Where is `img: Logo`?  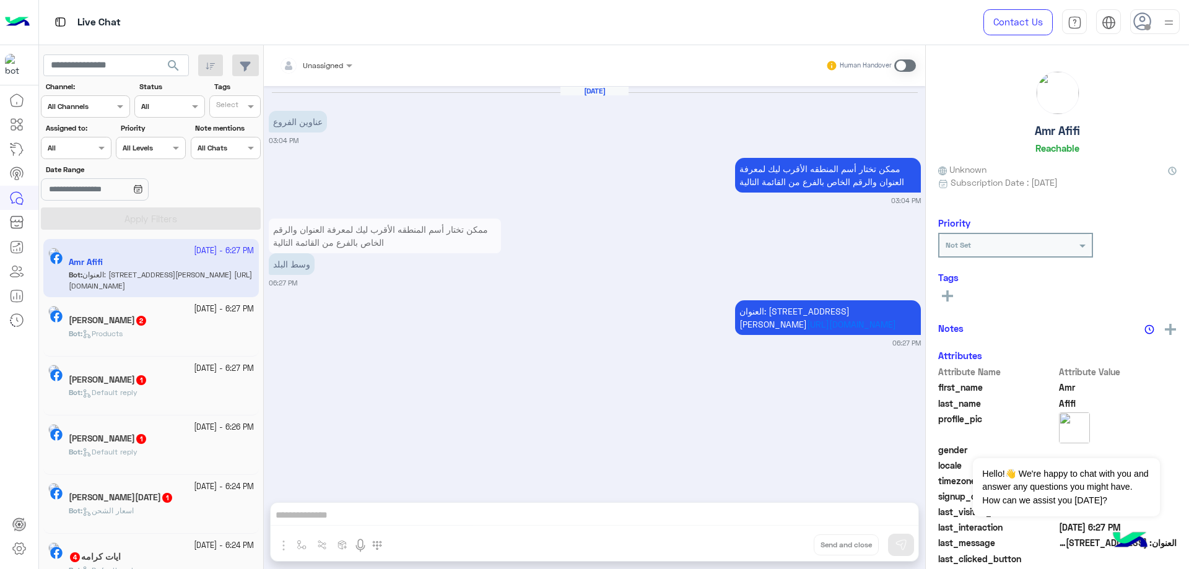 img: Logo is located at coordinates (17, 22).